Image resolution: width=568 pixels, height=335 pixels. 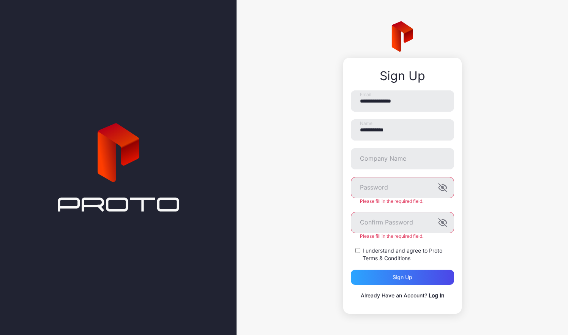 I want to click on div: Sign Up, so click(x=402, y=76).